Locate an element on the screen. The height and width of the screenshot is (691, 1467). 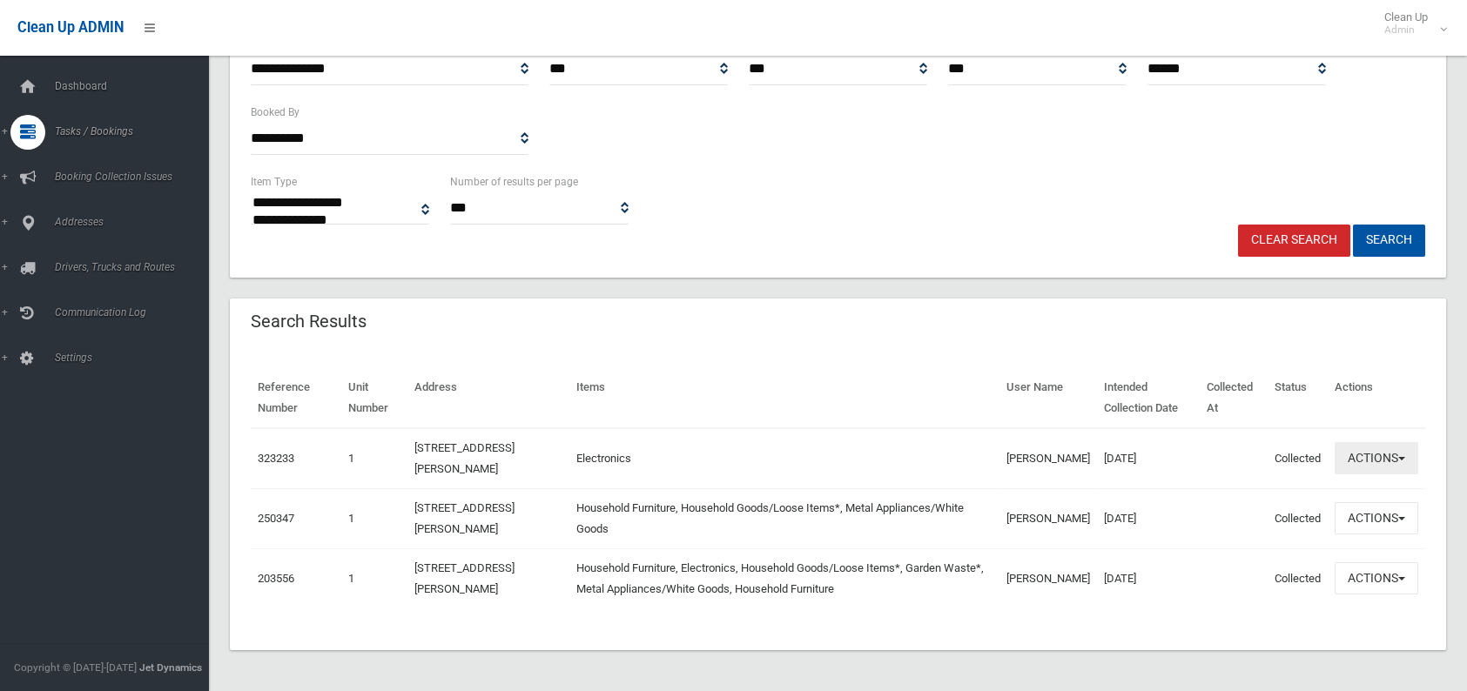
button: Search is located at coordinates (1389, 240).